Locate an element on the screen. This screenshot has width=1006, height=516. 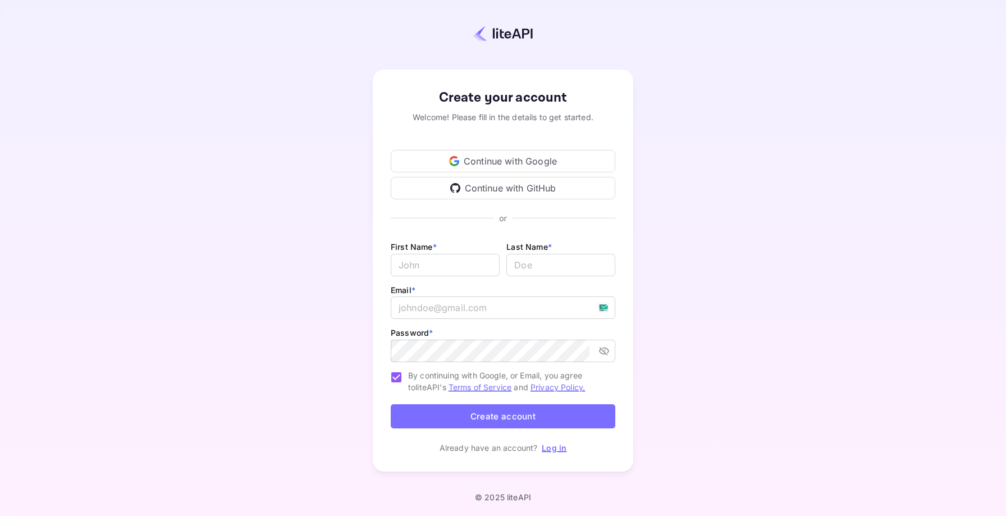
a: Terms of Service is located at coordinates (480, 387).